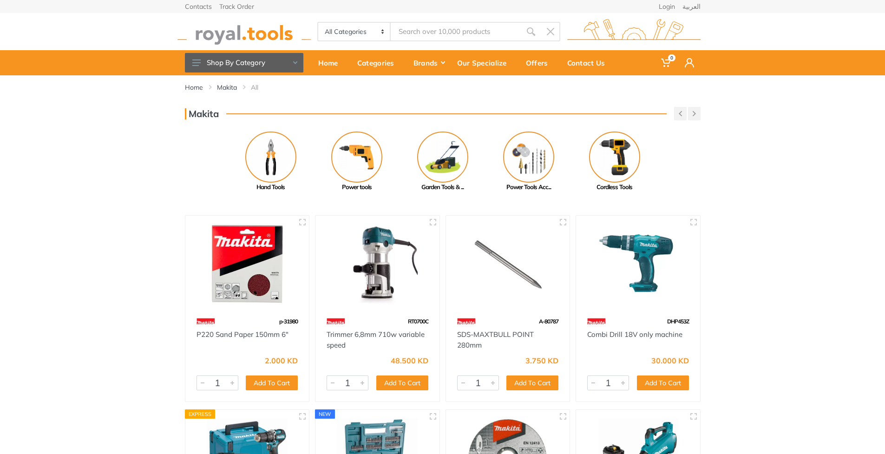 This screenshot has height=454, width=885. What do you see at coordinates (443, 157) in the screenshot?
I see `img: Royal - Garden Tools & Accessories` at bounding box center [443, 157].